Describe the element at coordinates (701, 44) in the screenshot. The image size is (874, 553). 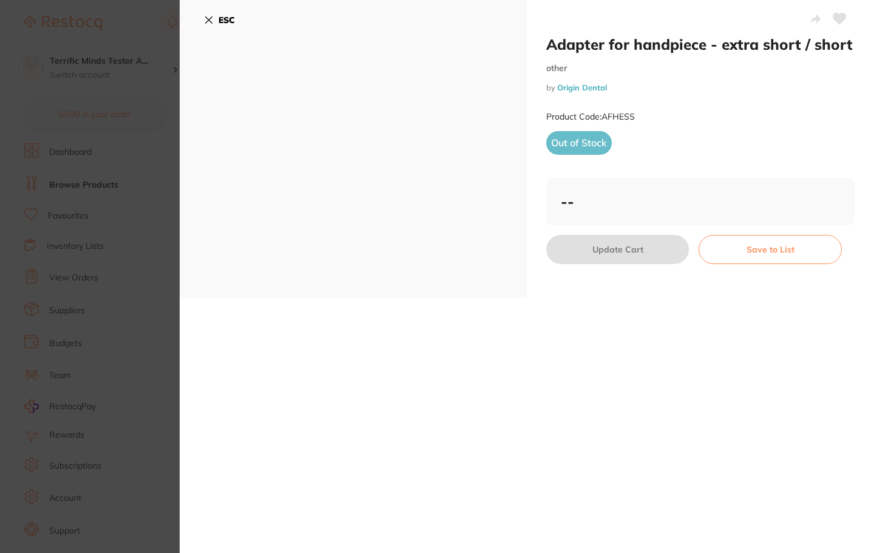
I see `h2: Adapter for handpiece - extra short / short` at that location.